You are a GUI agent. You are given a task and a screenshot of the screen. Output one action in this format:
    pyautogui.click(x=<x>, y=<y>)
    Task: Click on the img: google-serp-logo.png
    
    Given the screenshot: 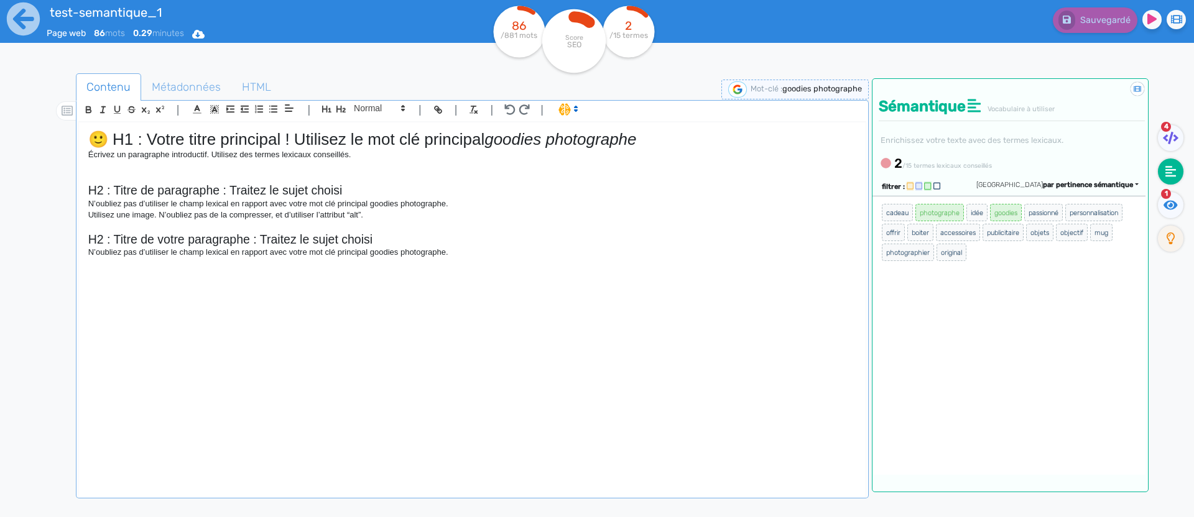 What is the action you would take?
    pyautogui.click(x=738, y=90)
    